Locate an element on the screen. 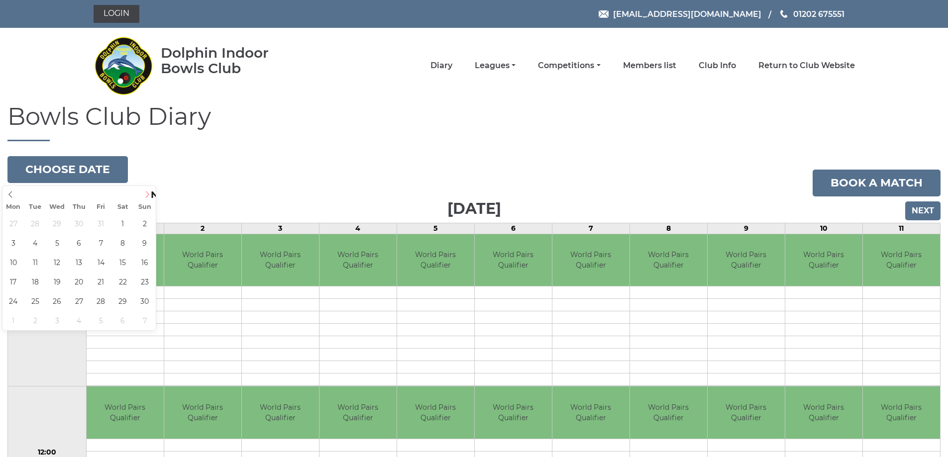  span: November 17, 2025 is located at coordinates (13, 282).